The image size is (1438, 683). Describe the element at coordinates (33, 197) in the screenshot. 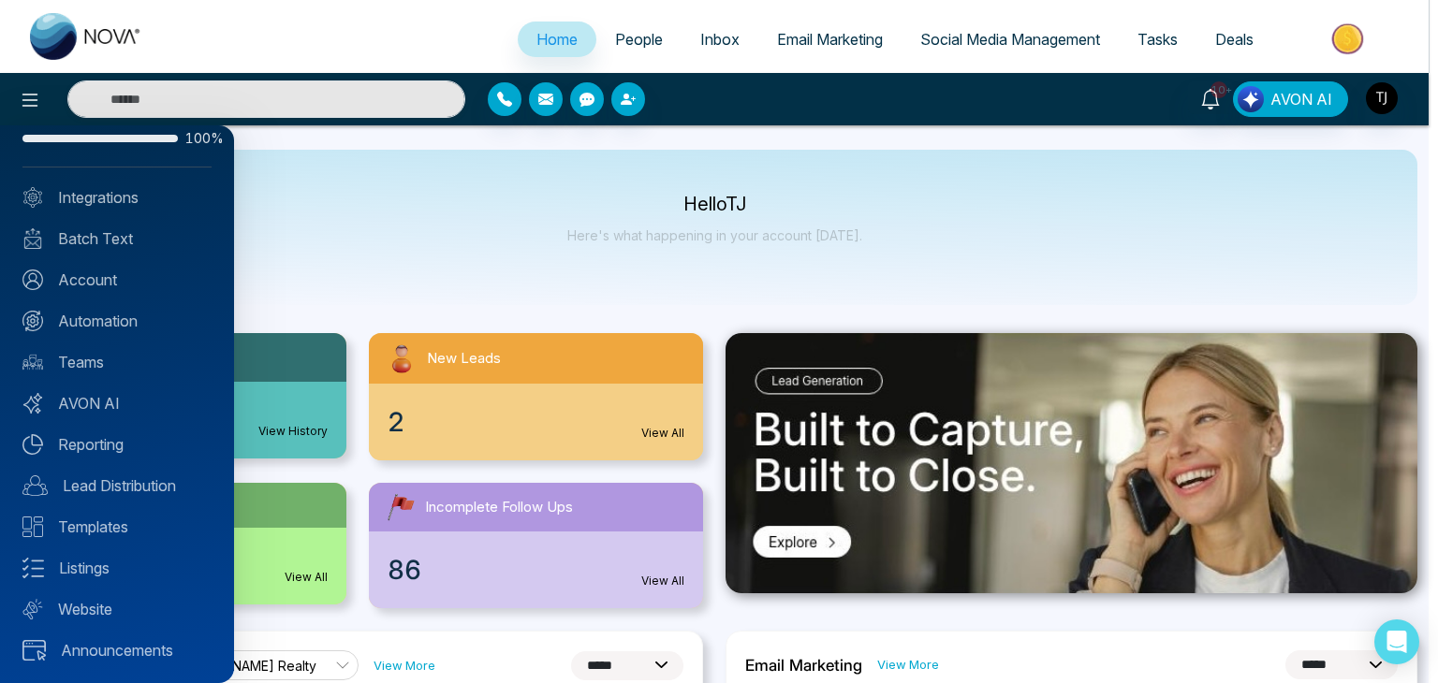

I see `img: Integrated.svg` at that location.